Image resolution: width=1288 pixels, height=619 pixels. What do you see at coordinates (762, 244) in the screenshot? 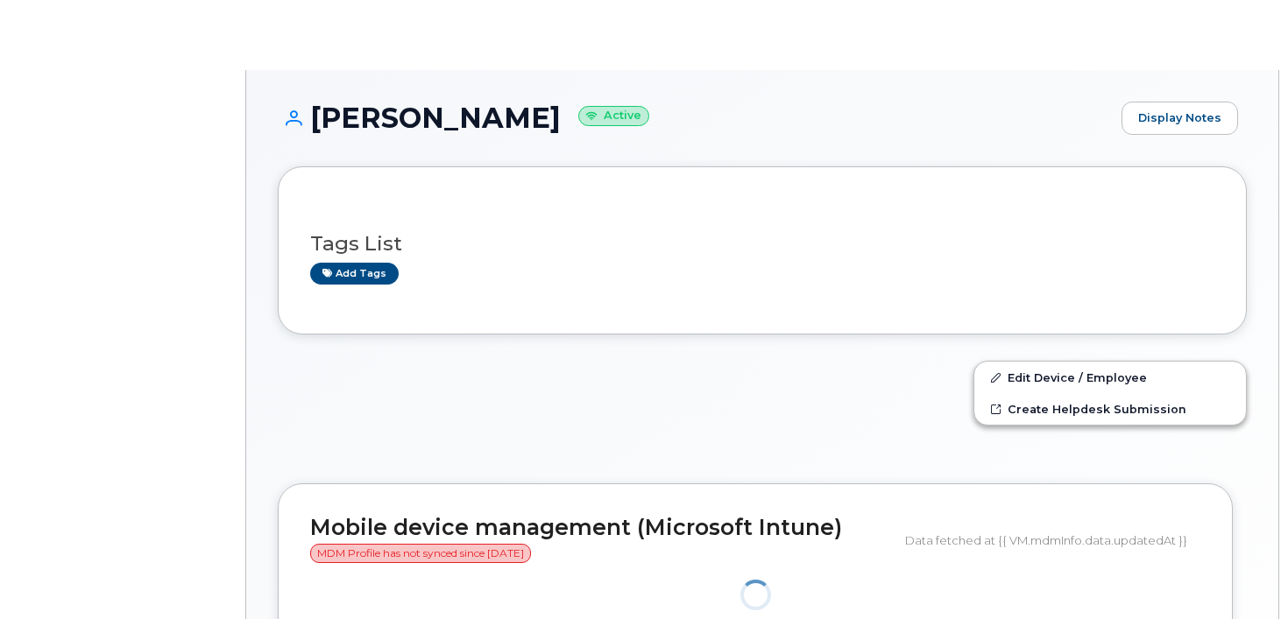
I see `h3: Tags List` at bounding box center [762, 244].